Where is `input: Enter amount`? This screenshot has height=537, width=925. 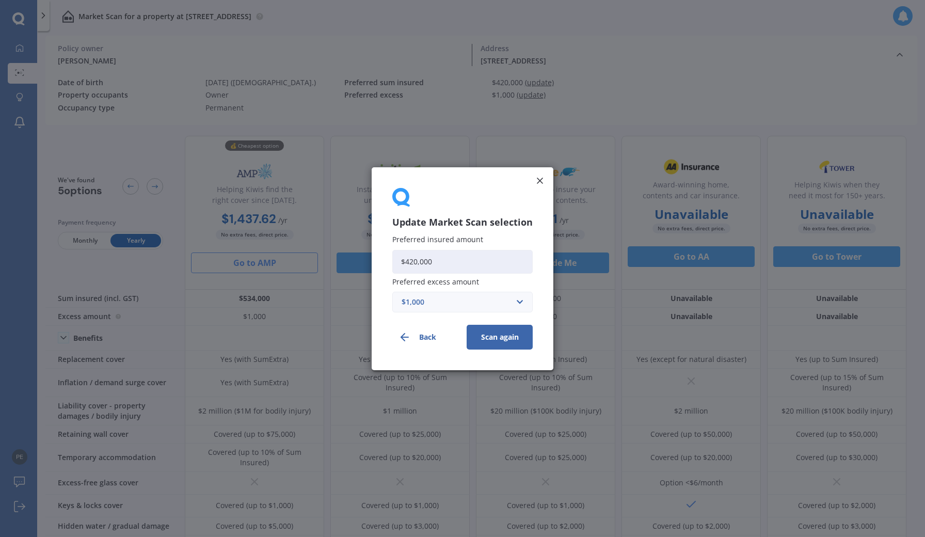 input: Enter amount is located at coordinates (463, 261).